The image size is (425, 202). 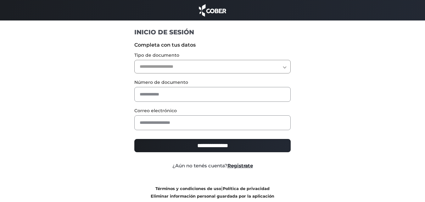 I want to click on img: cober_marca.png, so click(x=213, y=10).